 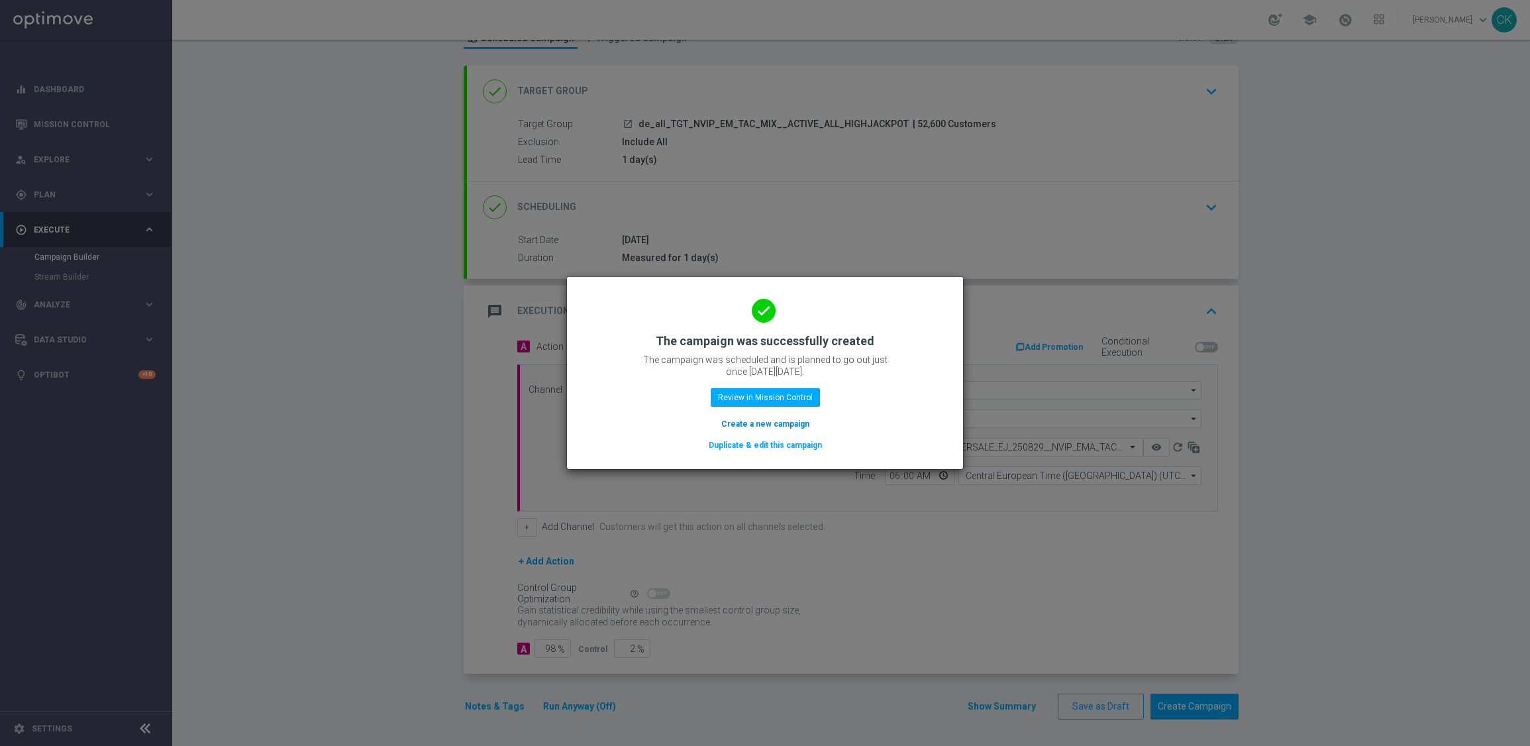 I want to click on i: done, so click(x=764, y=311).